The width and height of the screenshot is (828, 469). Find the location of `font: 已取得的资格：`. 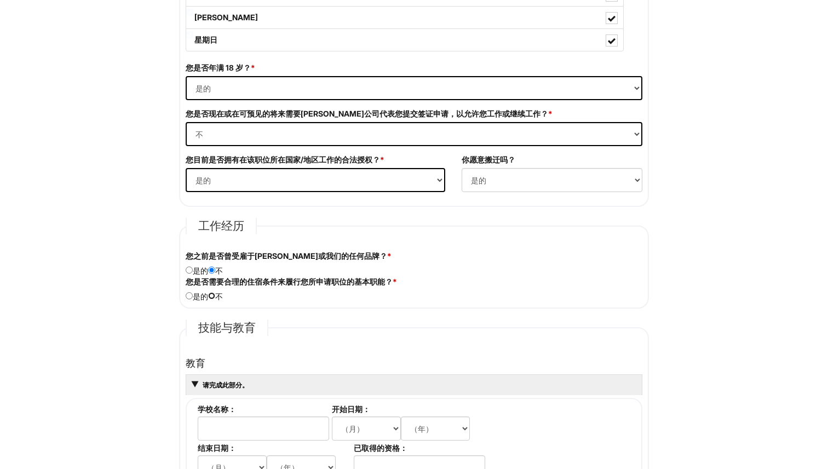

font: 已取得的资格： is located at coordinates (380, 448).